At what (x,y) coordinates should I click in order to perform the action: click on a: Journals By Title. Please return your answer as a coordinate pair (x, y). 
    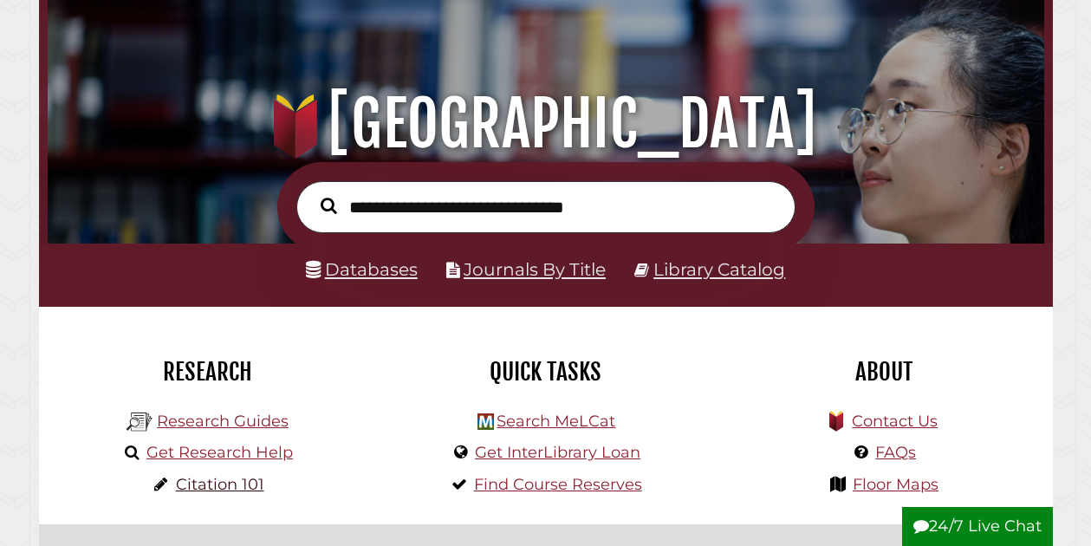
    Looking at the image, I should click on (535, 270).